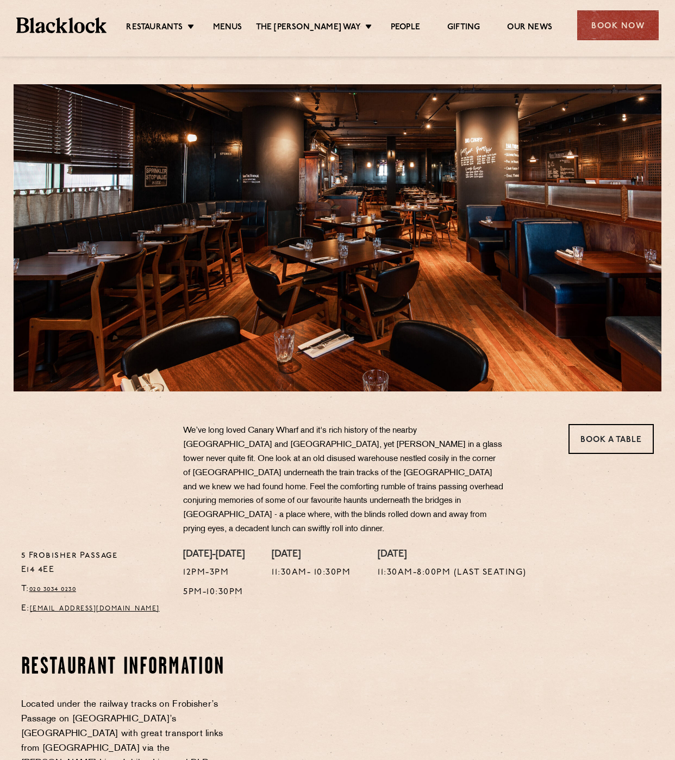  I want to click on a: Gifting, so click(464, 28).